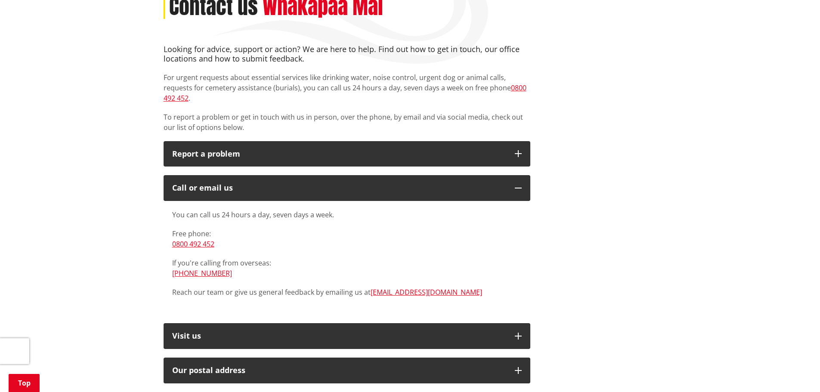 This screenshot has height=392, width=820. I want to click on p: You can call us 24 hours a day, seven days a week., so click(347, 215).